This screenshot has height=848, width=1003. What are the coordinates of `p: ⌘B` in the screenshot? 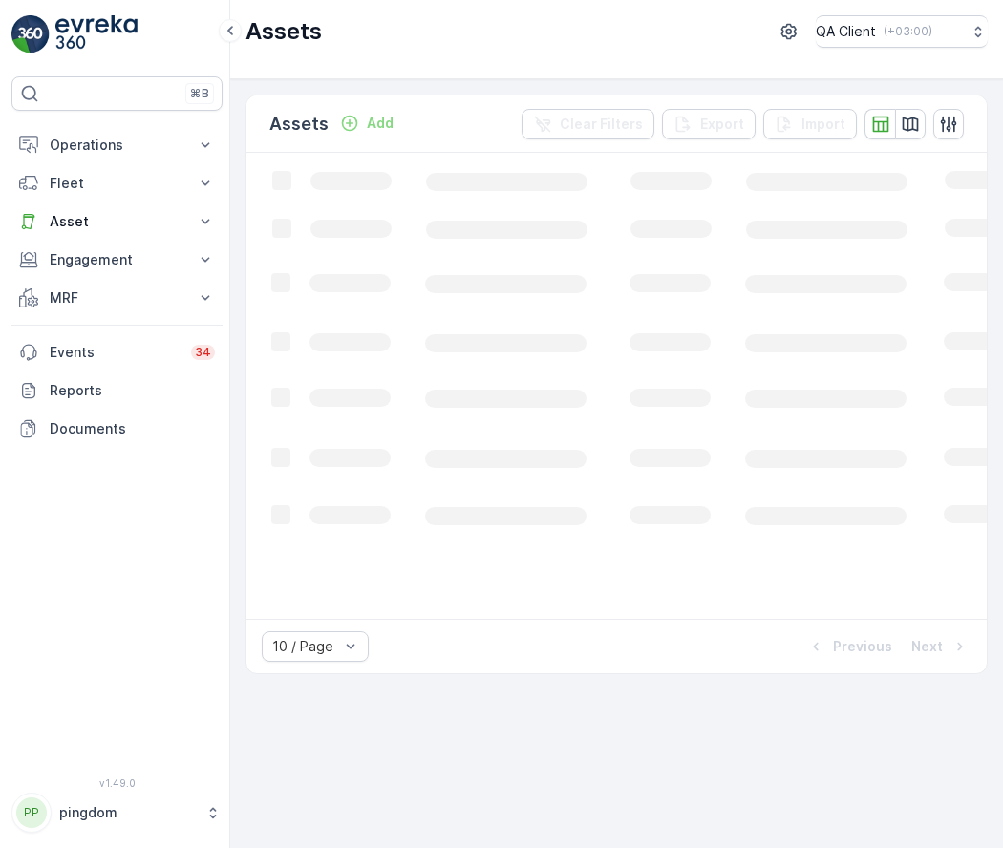 It's located at (200, 94).